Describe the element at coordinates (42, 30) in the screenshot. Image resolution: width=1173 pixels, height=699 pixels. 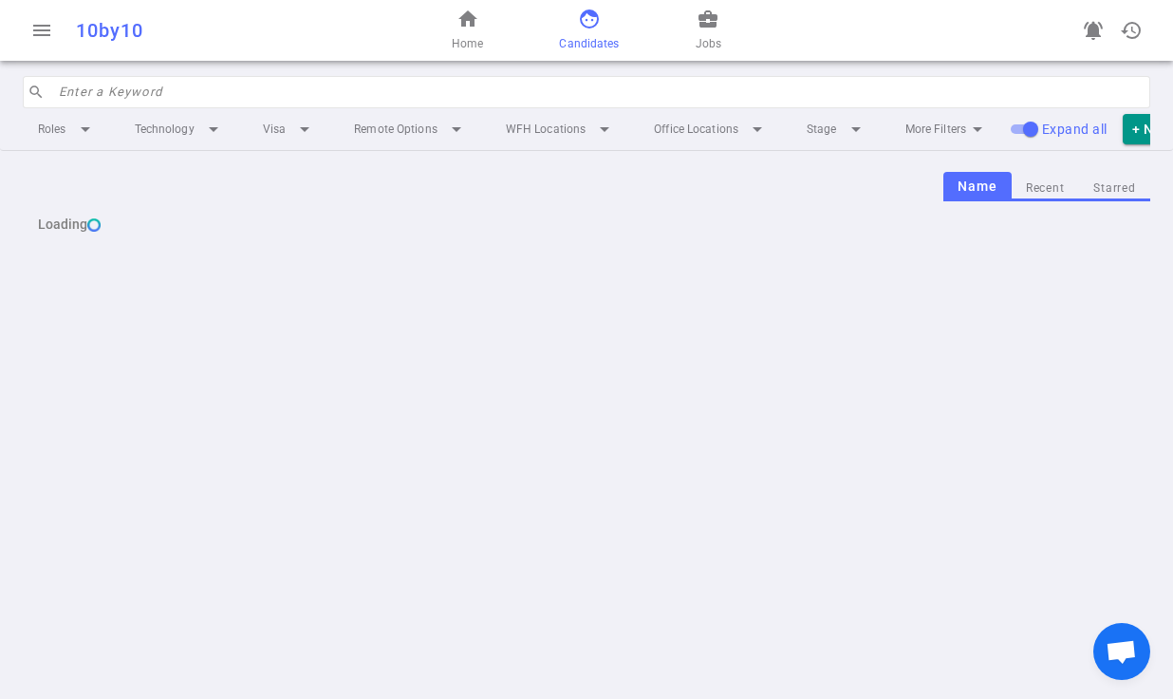
I see `button: Open menu` at that location.